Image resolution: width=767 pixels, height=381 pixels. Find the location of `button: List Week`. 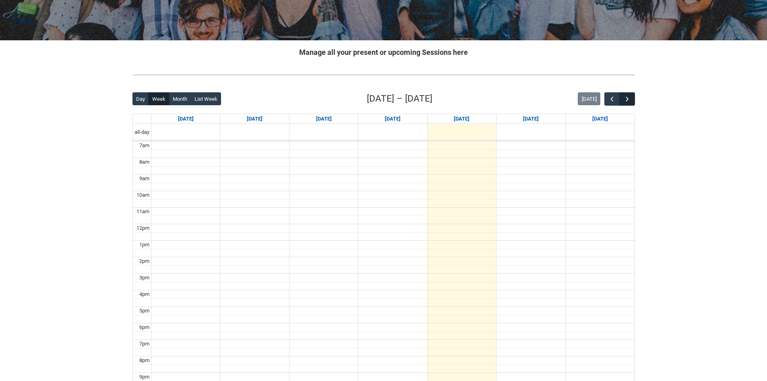

button: List Week is located at coordinates (206, 99).